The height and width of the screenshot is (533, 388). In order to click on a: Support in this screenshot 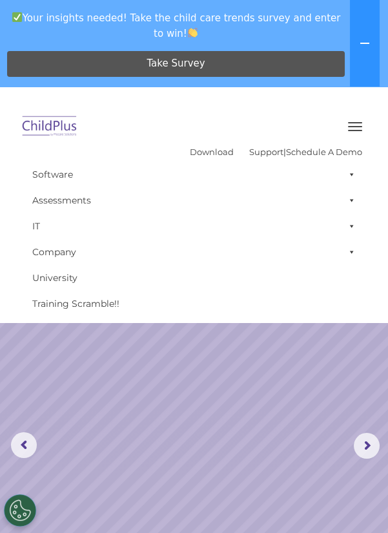, I will do `click(266, 152)`.